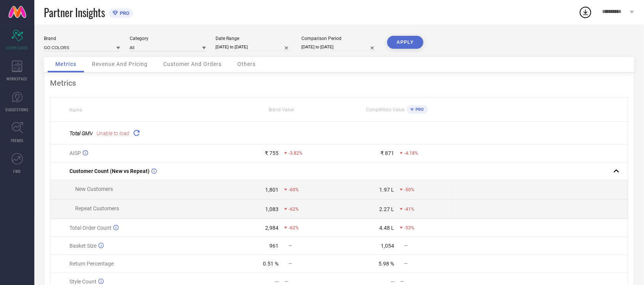 This screenshot has width=644, height=285. What do you see at coordinates (586, 12) in the screenshot?
I see `div: Open download list` at bounding box center [586, 12].